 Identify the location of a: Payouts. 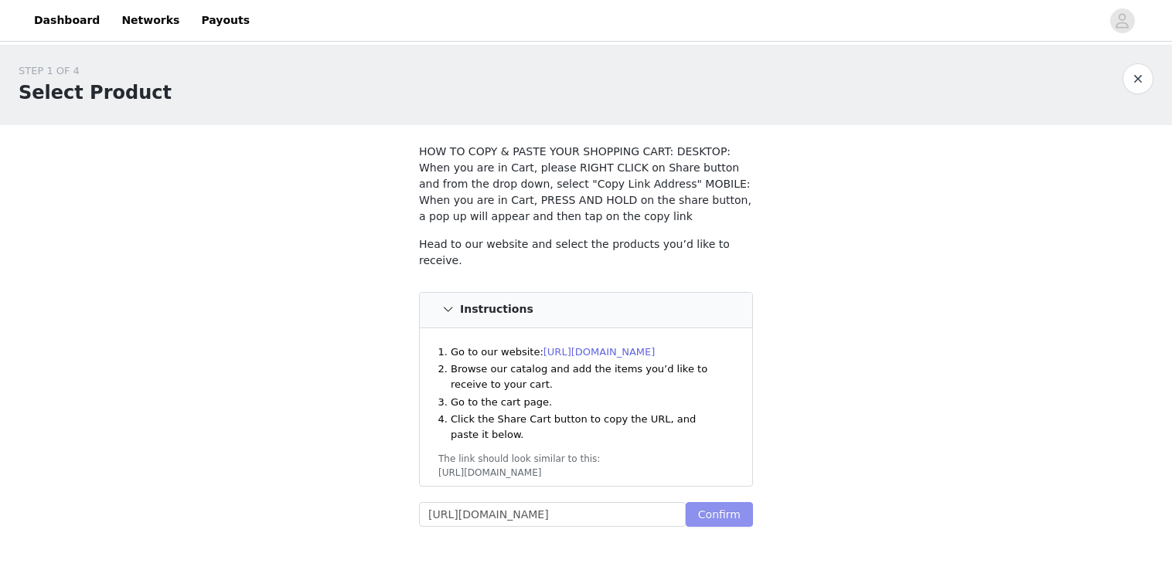
(225, 20).